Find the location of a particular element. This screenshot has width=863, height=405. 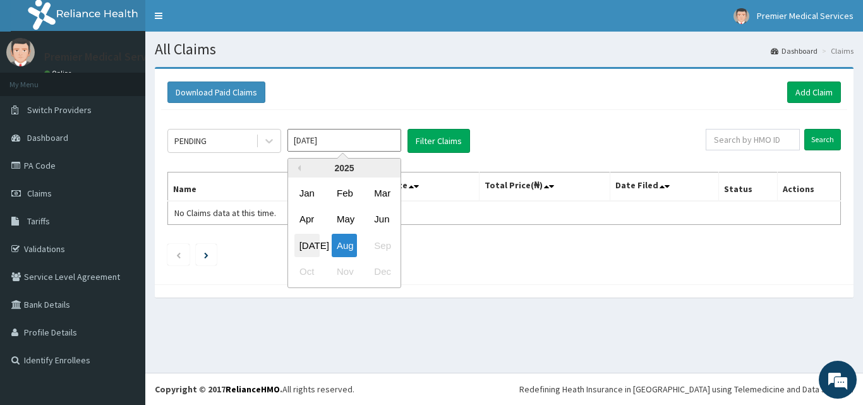

a: Online is located at coordinates (59, 73).